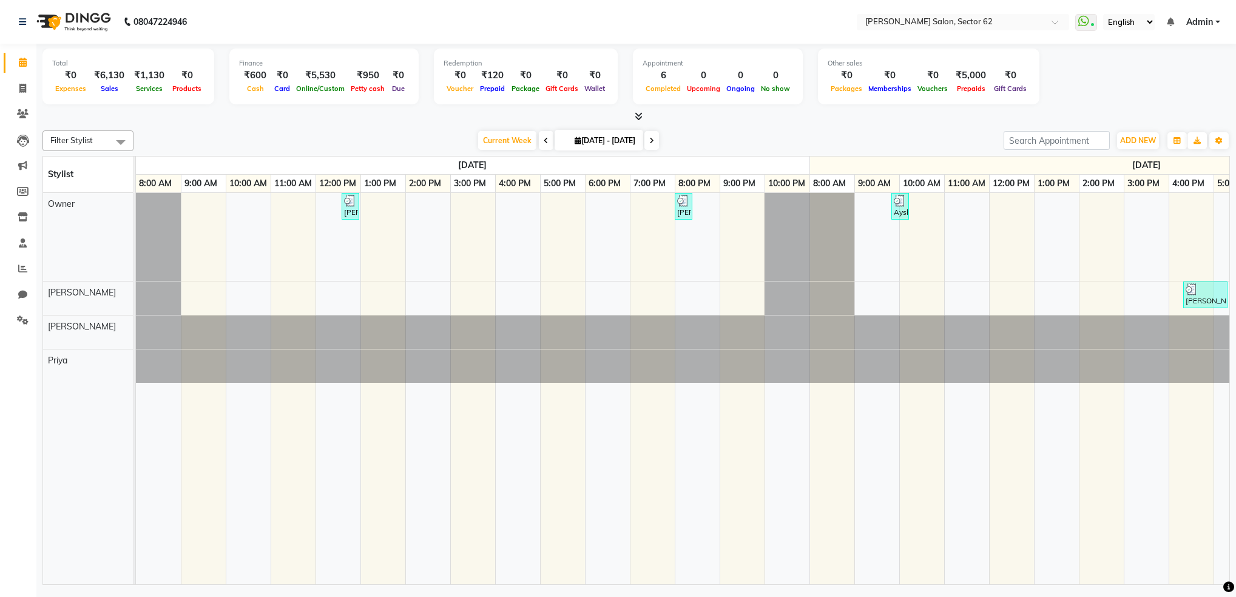 The width and height of the screenshot is (1236, 597). What do you see at coordinates (72, 22) in the screenshot?
I see `img: logo` at bounding box center [72, 22].